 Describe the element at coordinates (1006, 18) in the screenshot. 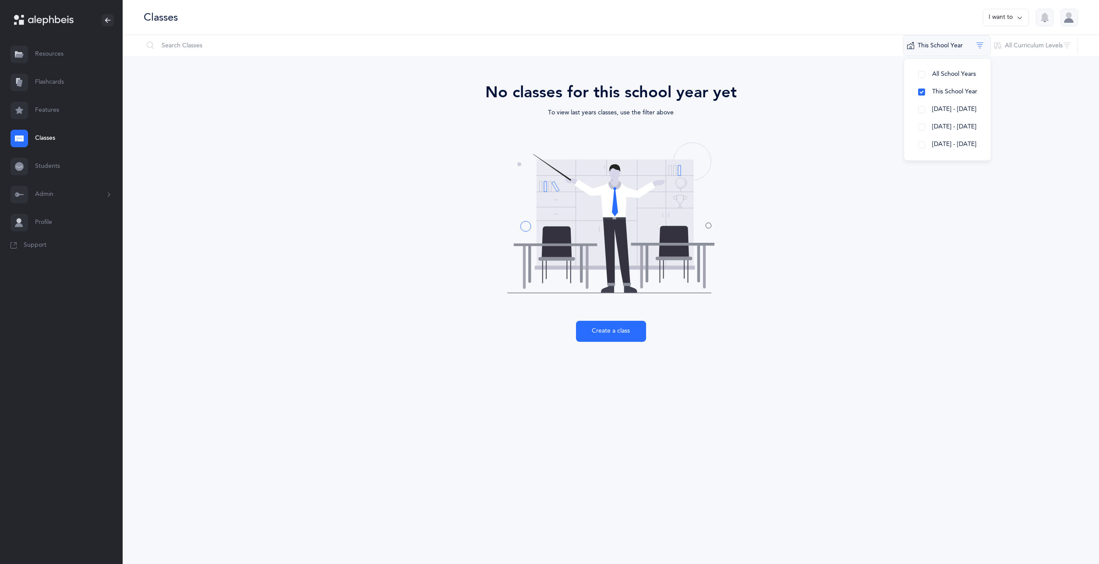

I see `button: I want to` at that location.